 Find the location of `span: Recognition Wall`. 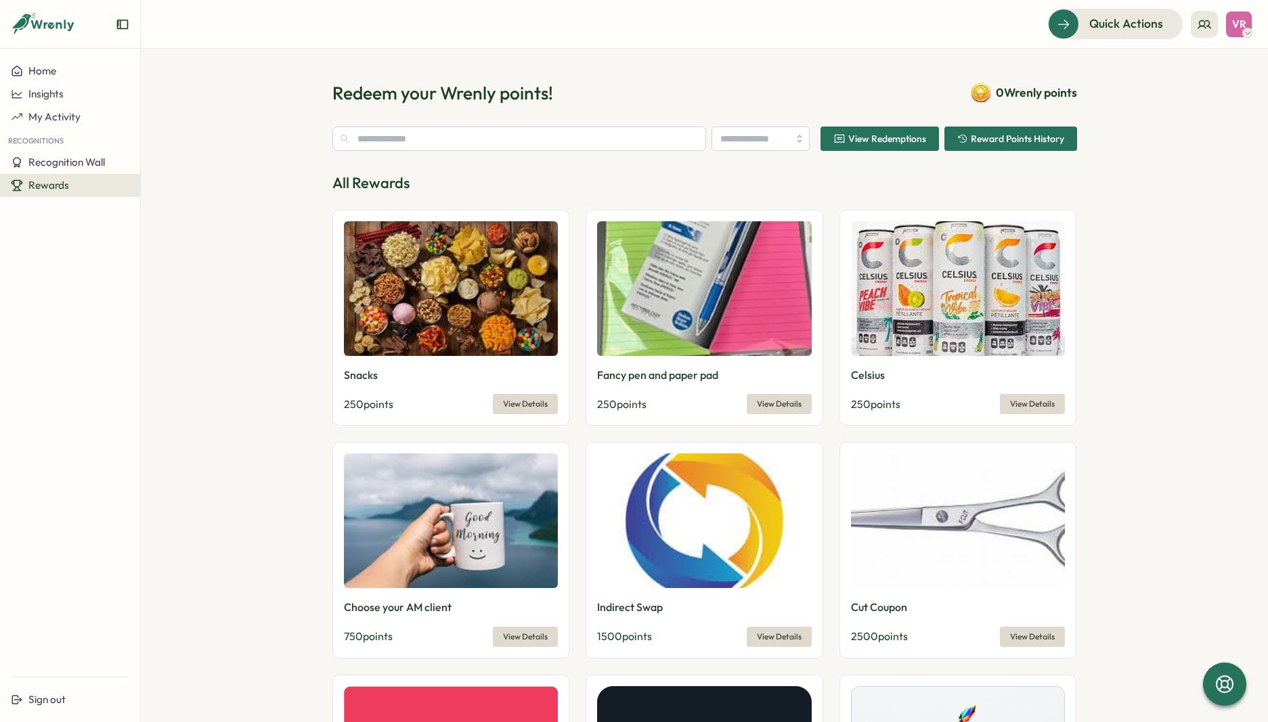

span: Recognition Wall is located at coordinates (66, 162).